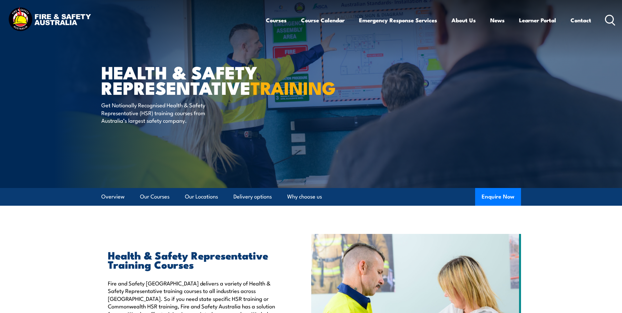  What do you see at coordinates (305, 197) in the screenshot?
I see `a: Why choose us` at bounding box center [305, 197].